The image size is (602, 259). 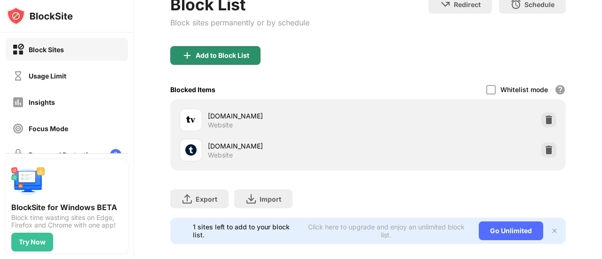 What do you see at coordinates (511, 231) in the screenshot?
I see `div: Go Unlimited` at bounding box center [511, 231].